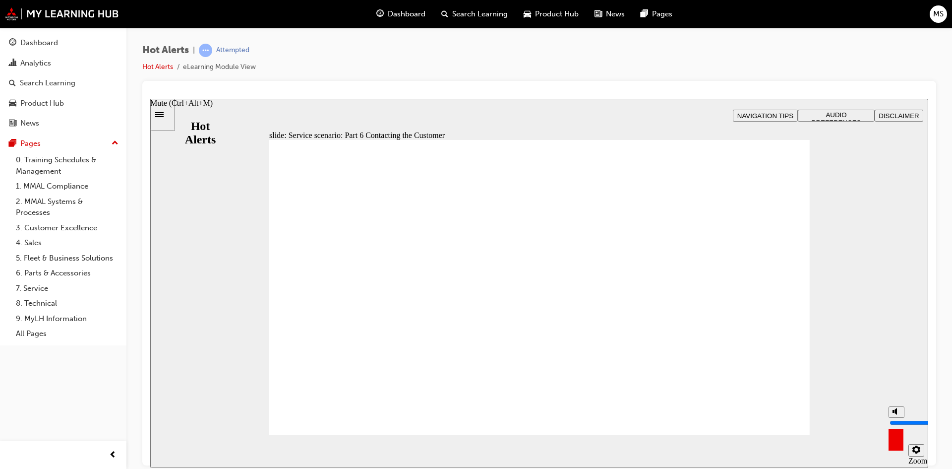 Image resolution: width=952 pixels, height=469 pixels. I want to click on a: Analytics, so click(63, 63).